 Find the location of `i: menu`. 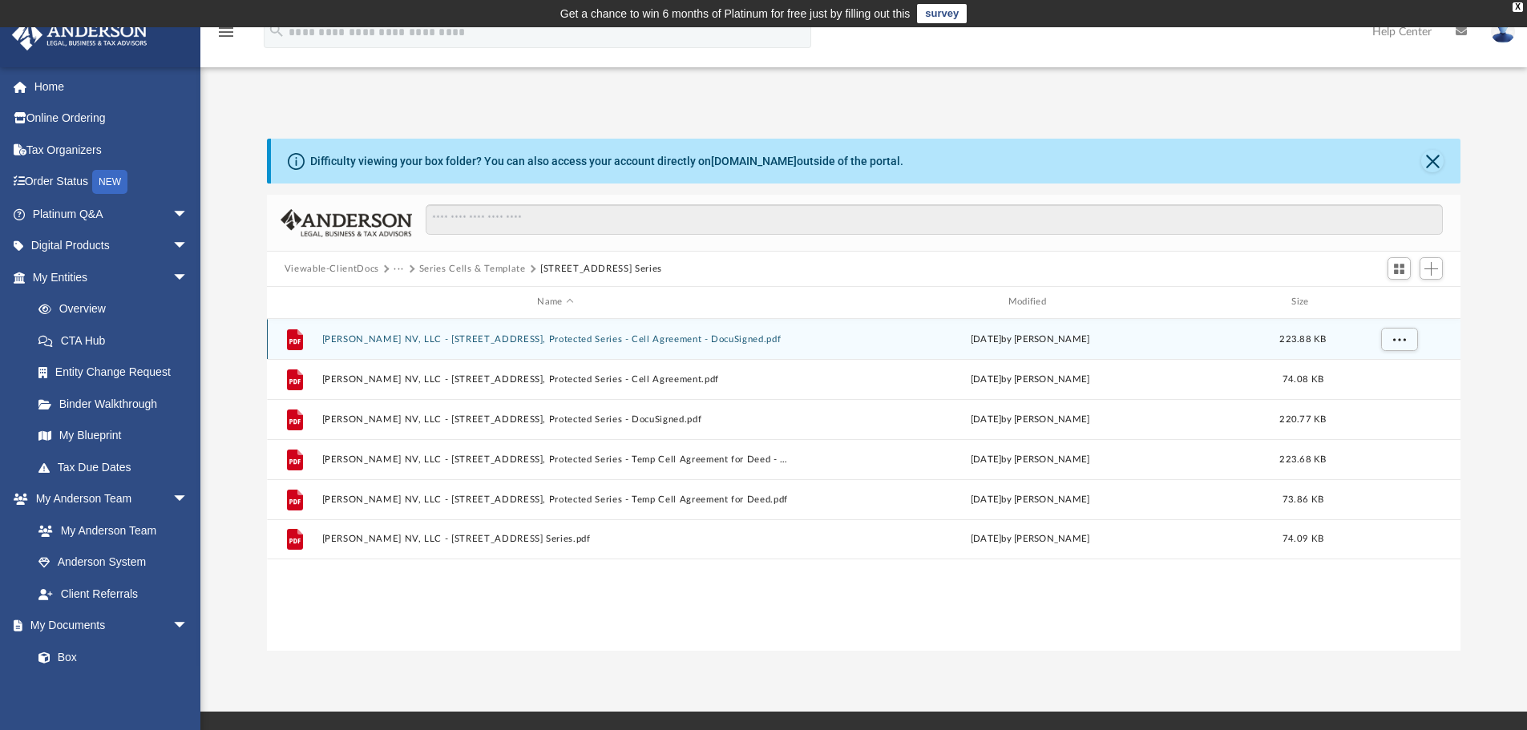

i: menu is located at coordinates (226, 32).